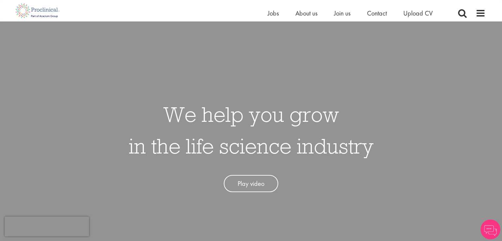 Image resolution: width=502 pixels, height=241 pixels. I want to click on span: Jobs, so click(273, 13).